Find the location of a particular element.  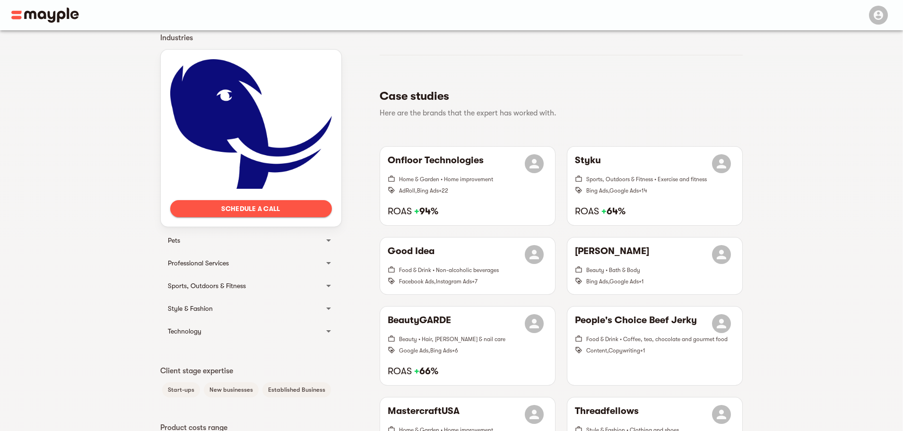

button: People's Choice Beef JerkyFood & Drink • Coffee, tea, chocolate and gourmet foodContent,Copywriti... is located at coordinates (654, 345).